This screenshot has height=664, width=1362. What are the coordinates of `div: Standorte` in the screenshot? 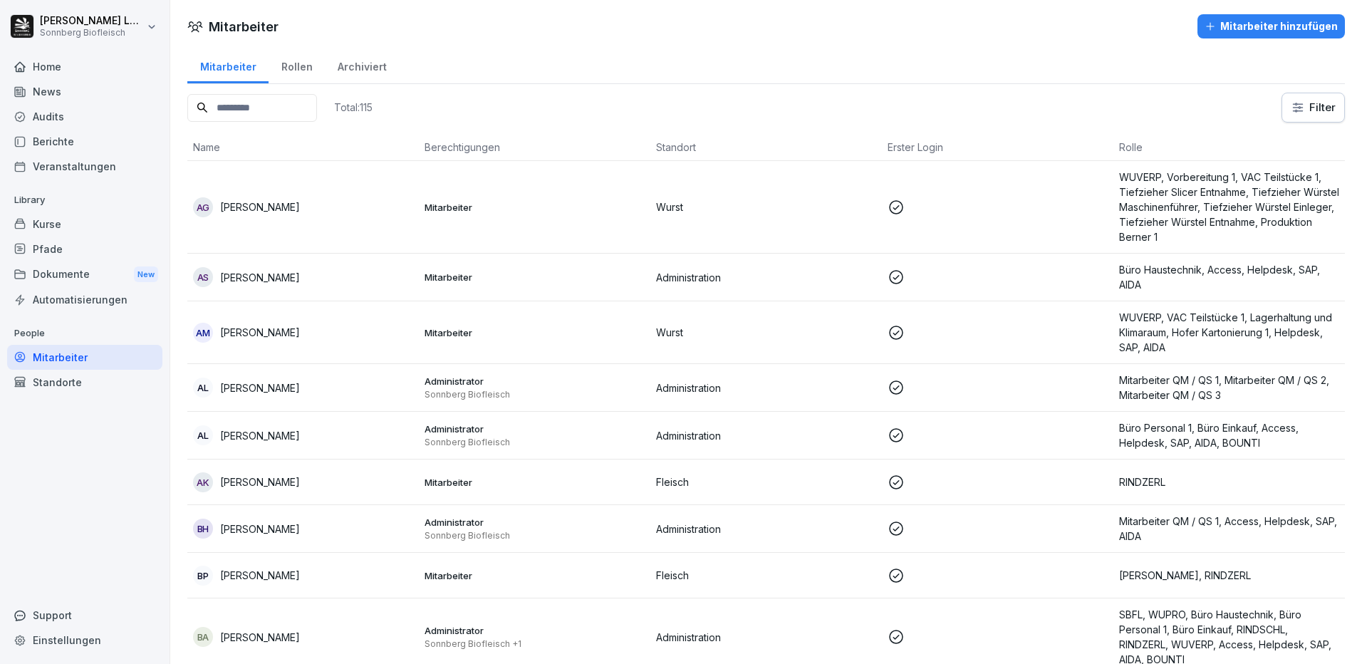 It's located at (85, 382).